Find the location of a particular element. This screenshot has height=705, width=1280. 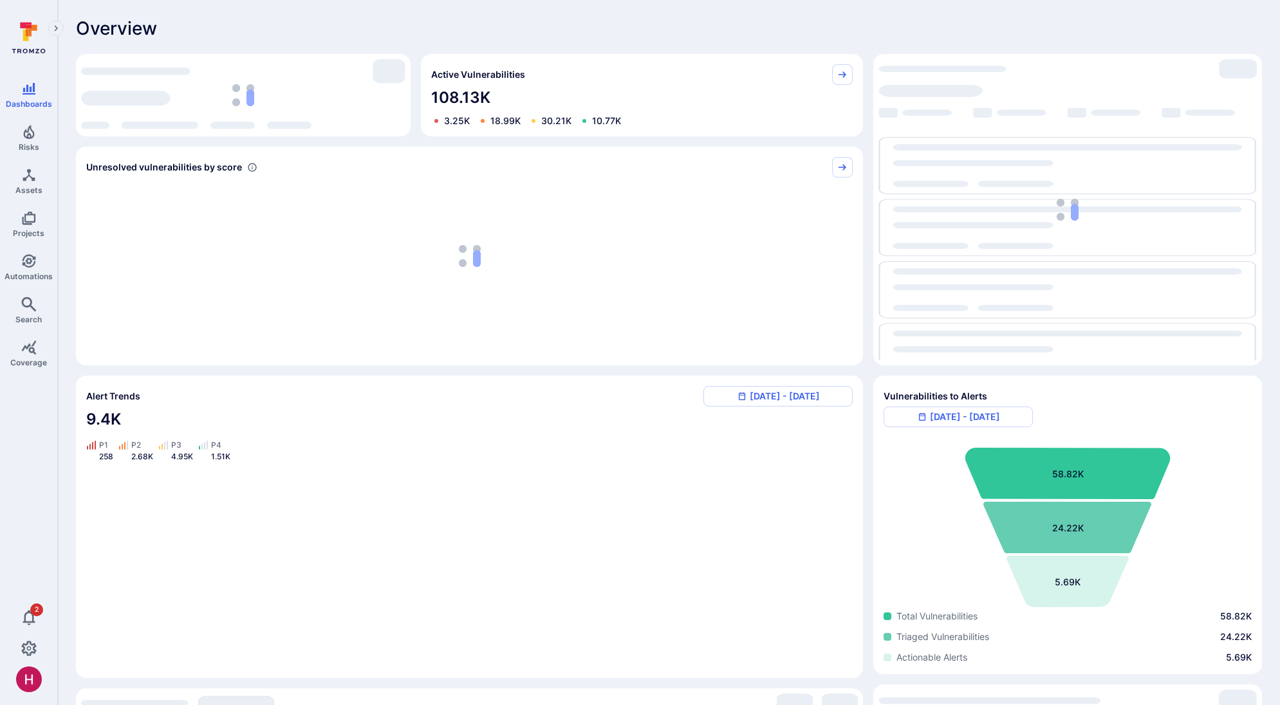

span: Alert Trends is located at coordinates (113, 397).